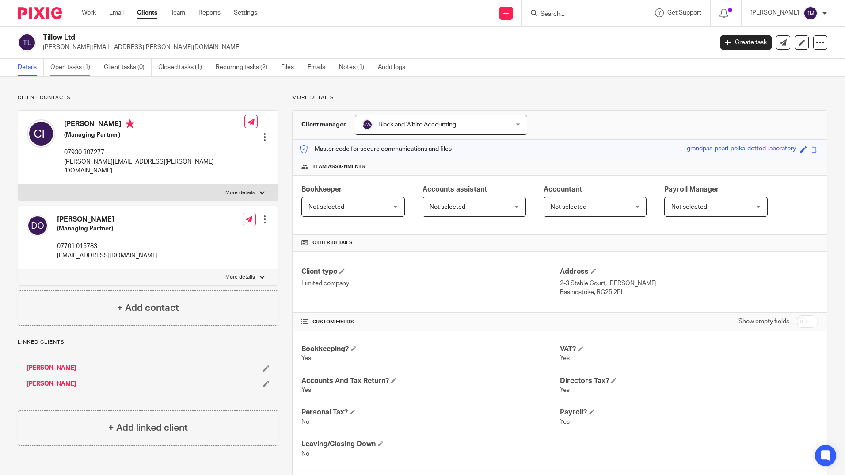 The width and height of the screenshot is (845, 475). What do you see at coordinates (375, 149) in the screenshot?
I see `p: Master code for secure communications and files` at bounding box center [375, 149].